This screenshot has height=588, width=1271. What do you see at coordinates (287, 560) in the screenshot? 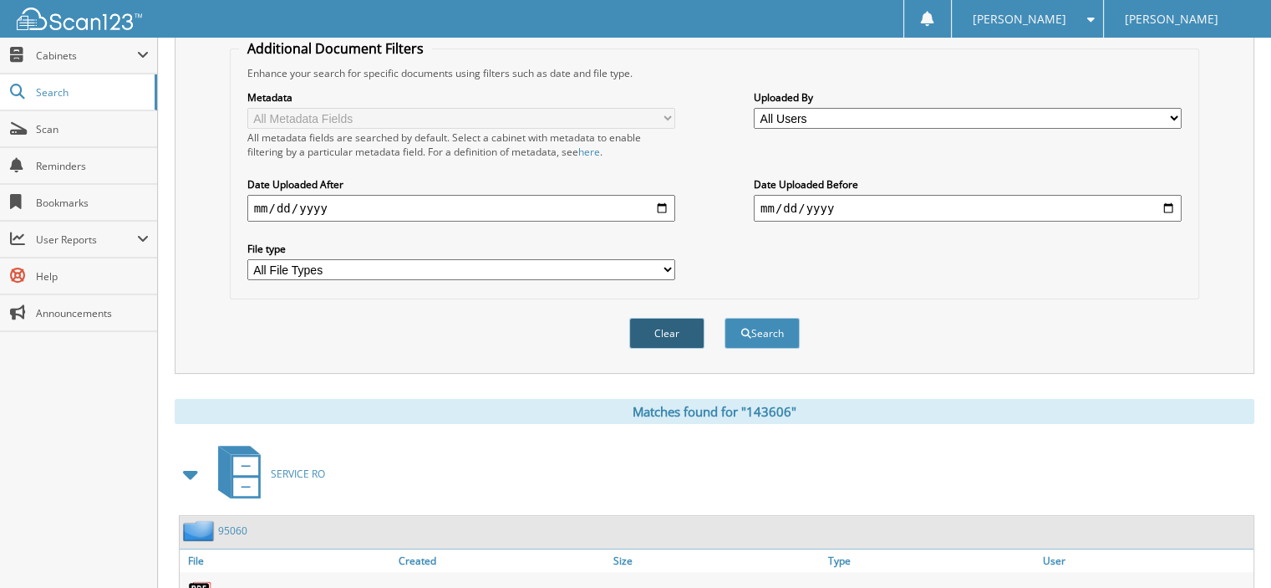
I see `a: File` at bounding box center [287, 560].